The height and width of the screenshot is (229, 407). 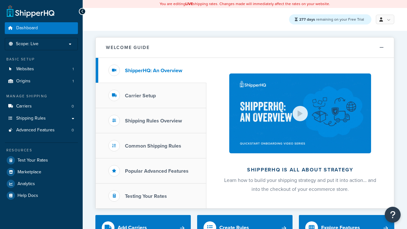 I want to click on span: Learn how to build your shipping strategy and put it into action… and into the checkout of your e..., so click(x=300, y=184).